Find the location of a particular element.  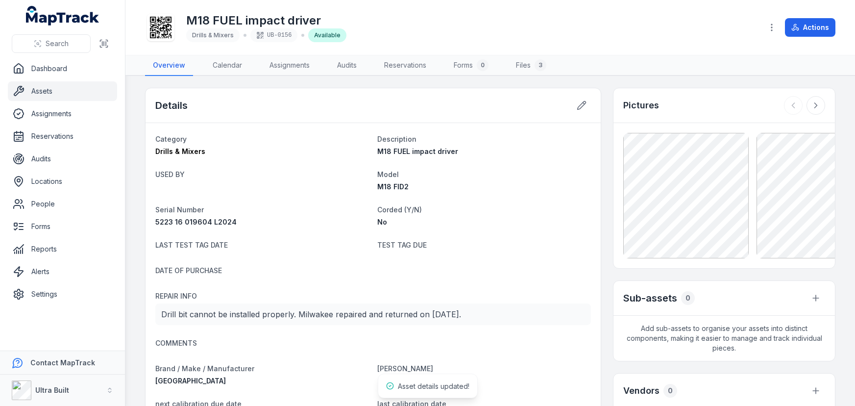

h2: Details is located at coordinates (172, 105).